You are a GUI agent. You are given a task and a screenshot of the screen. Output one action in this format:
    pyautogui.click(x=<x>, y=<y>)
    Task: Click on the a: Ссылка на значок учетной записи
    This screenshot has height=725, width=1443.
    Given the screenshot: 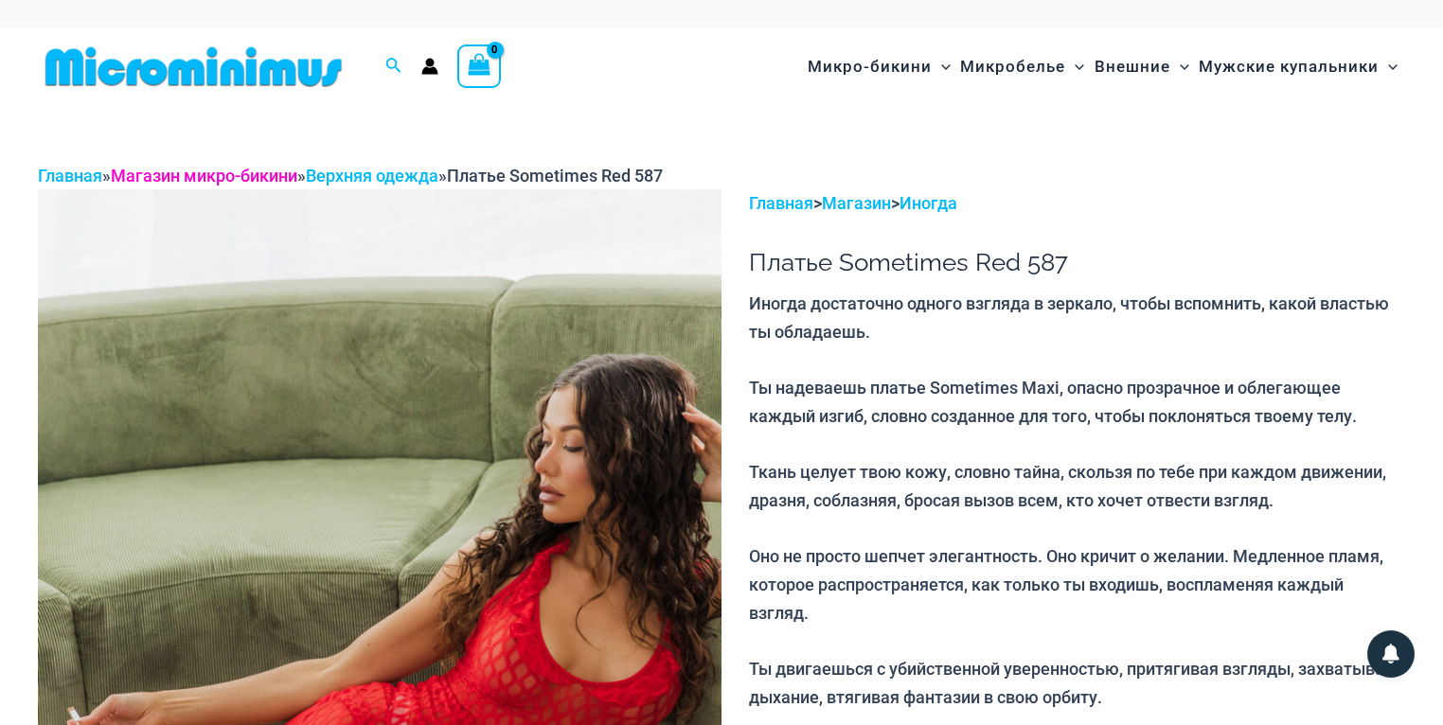 What is the action you would take?
    pyautogui.click(x=430, y=66)
    